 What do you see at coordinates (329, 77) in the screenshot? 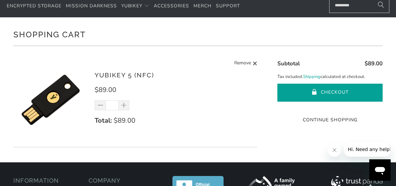
I see `p: Tax included. calculated at checkout.` at bounding box center [329, 77].